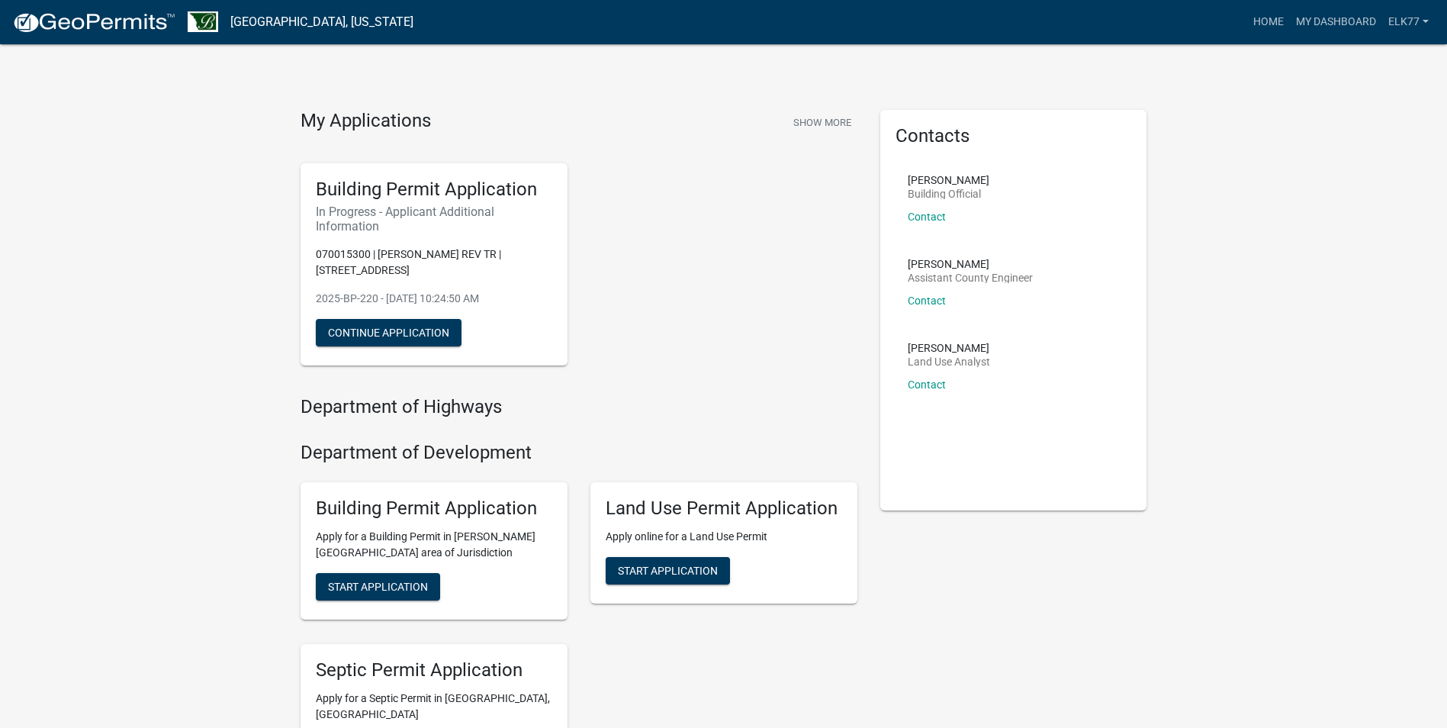 Image resolution: width=1447 pixels, height=728 pixels. What do you see at coordinates (724, 508) in the screenshot?
I see `h5: Land Use Permit Application` at bounding box center [724, 508].